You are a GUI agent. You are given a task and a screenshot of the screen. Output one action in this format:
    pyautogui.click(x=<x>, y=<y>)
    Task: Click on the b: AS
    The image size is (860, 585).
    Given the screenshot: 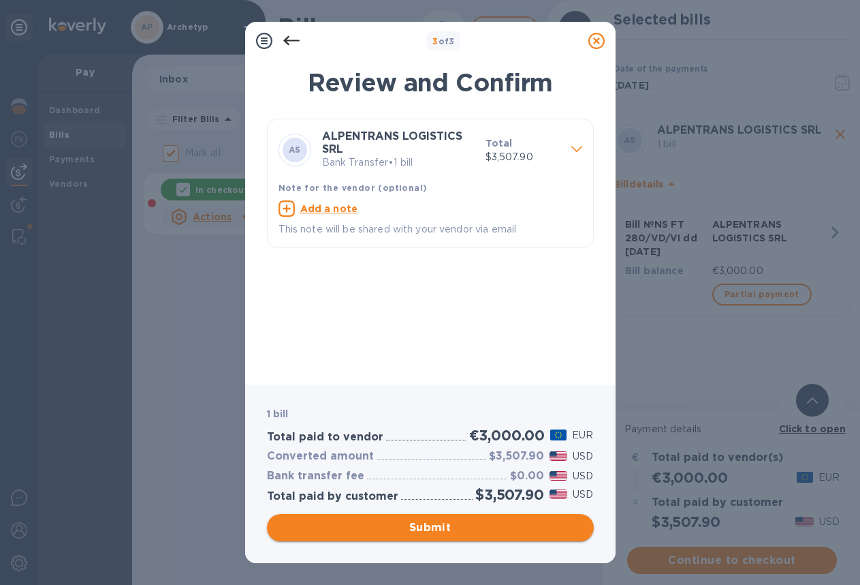 What is the action you would take?
    pyautogui.click(x=295, y=149)
    